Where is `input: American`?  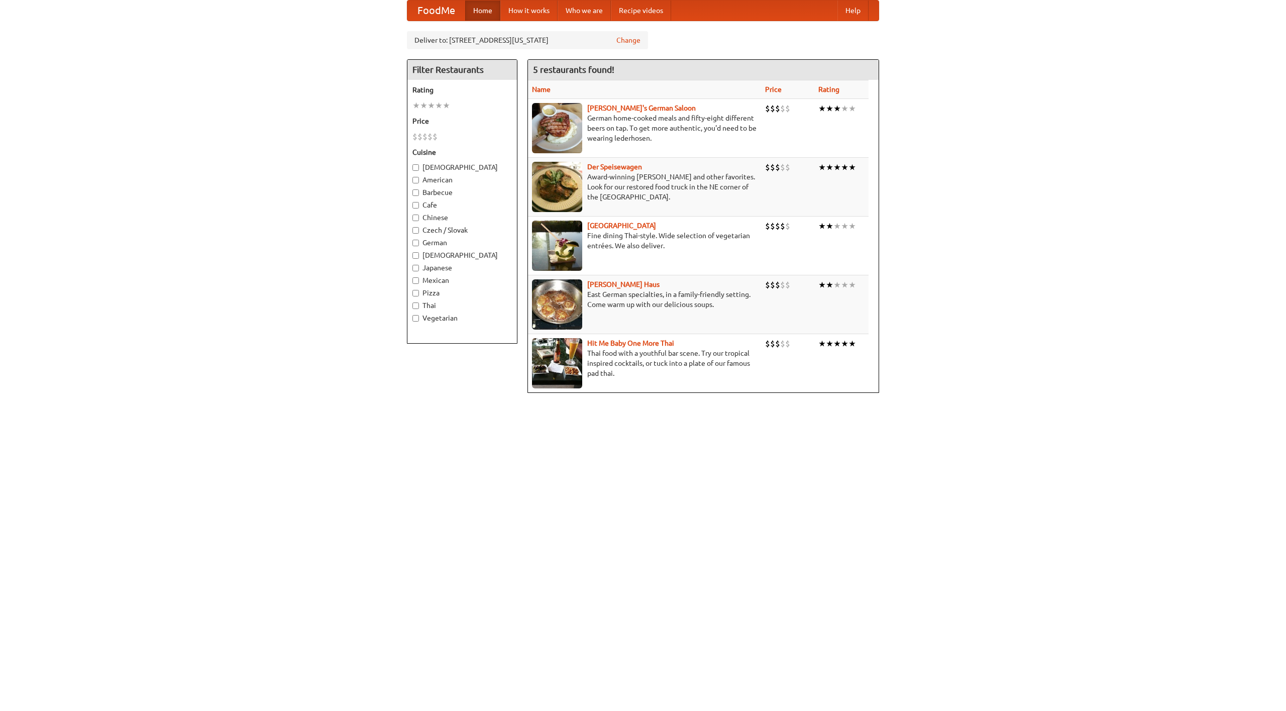
input: American is located at coordinates (415, 180).